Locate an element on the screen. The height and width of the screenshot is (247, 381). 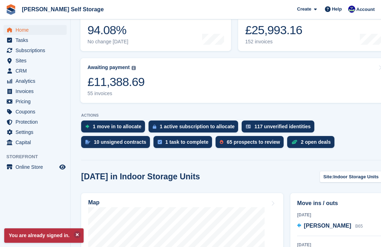
span: Account is located at coordinates (365, 10).